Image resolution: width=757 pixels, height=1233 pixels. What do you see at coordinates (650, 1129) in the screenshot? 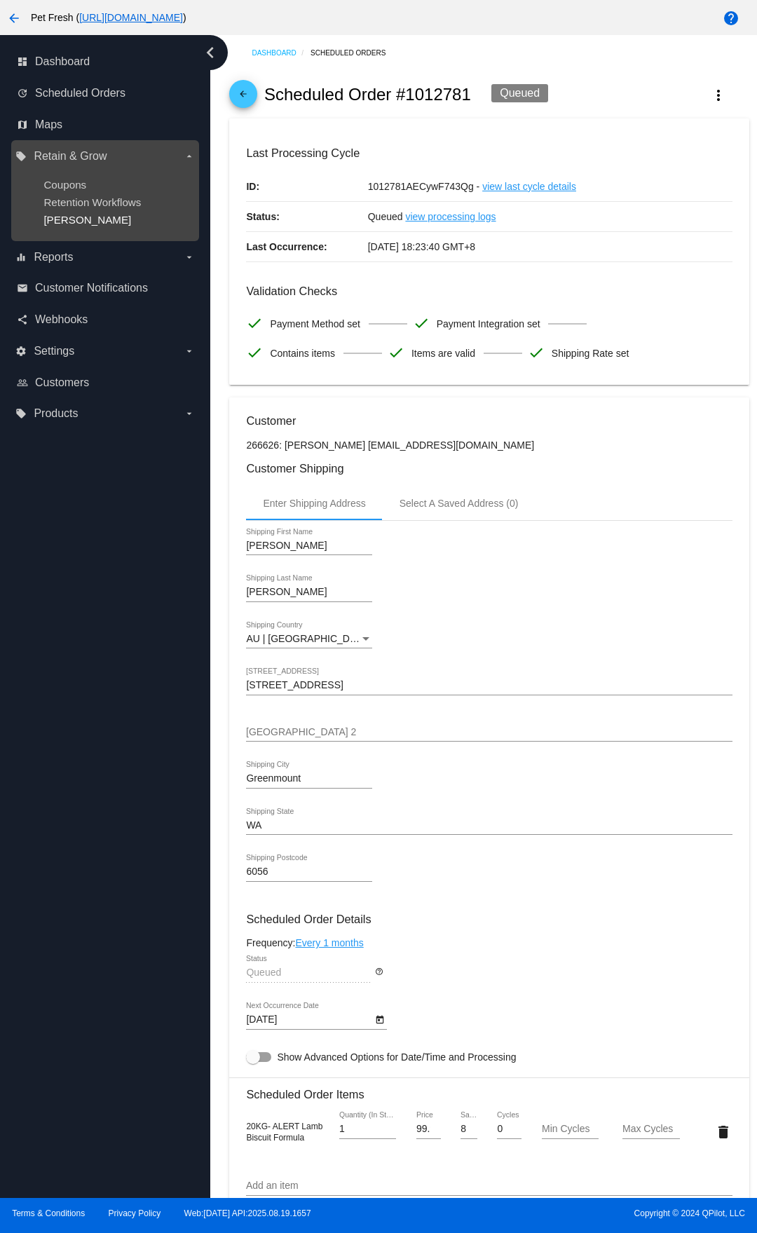
I see `input: Max Cycles` at bounding box center [650, 1129].